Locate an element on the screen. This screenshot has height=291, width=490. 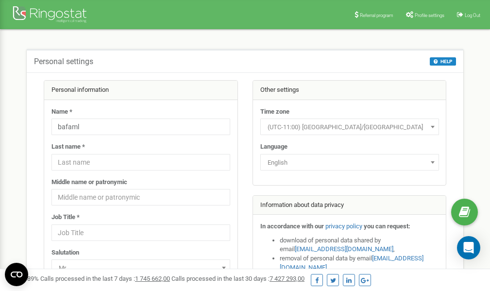
u: 1 745 662,00 is located at coordinates (152, 278).